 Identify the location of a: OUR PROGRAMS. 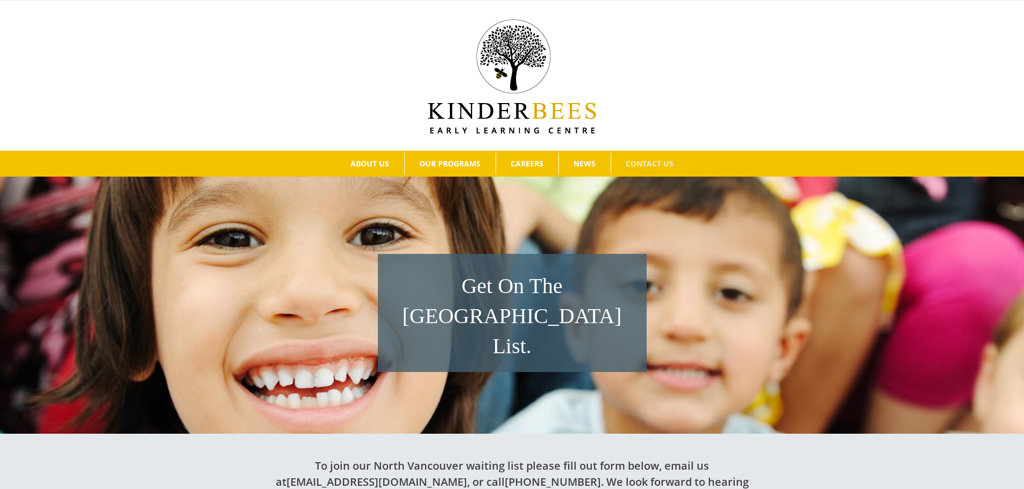
(450, 164).